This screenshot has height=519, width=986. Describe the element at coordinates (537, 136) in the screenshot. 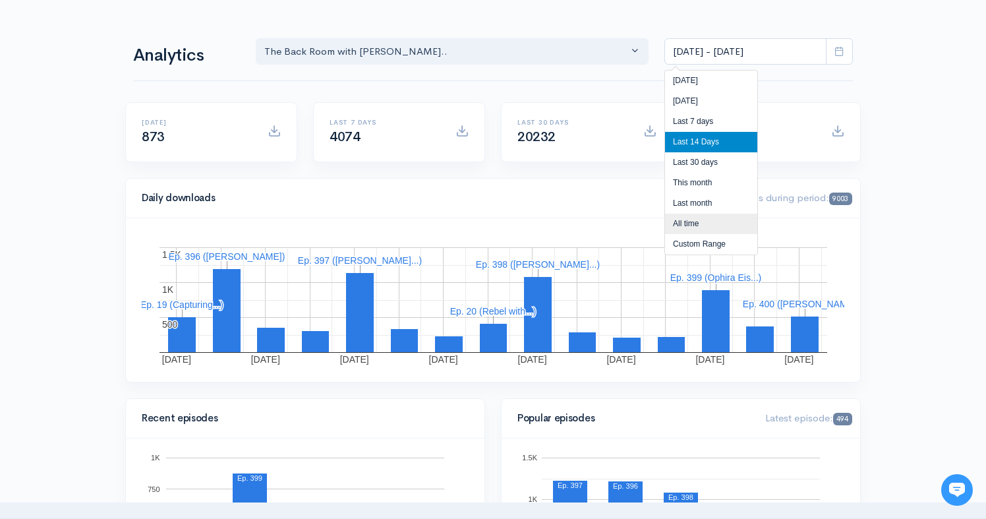

I see `span: 20232` at that location.